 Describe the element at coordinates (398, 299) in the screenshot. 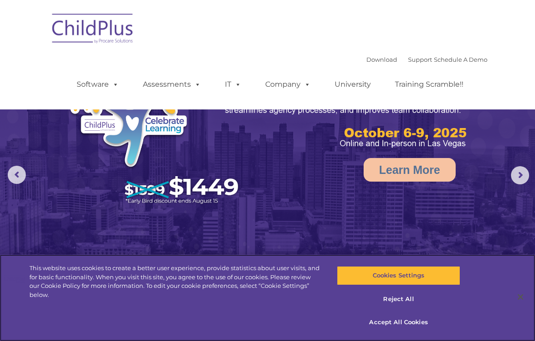

I see `button: Reject All` at that location.